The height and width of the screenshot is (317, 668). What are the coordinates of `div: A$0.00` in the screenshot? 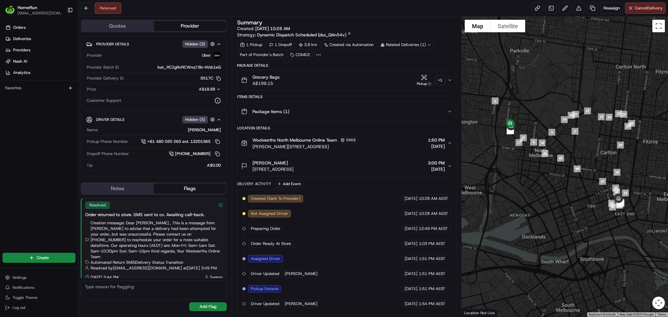 It's located at (158, 165).